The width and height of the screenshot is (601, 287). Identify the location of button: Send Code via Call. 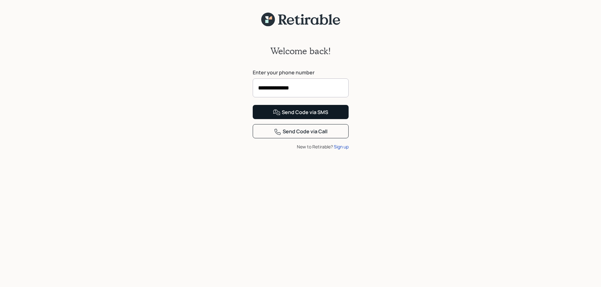
(300, 131).